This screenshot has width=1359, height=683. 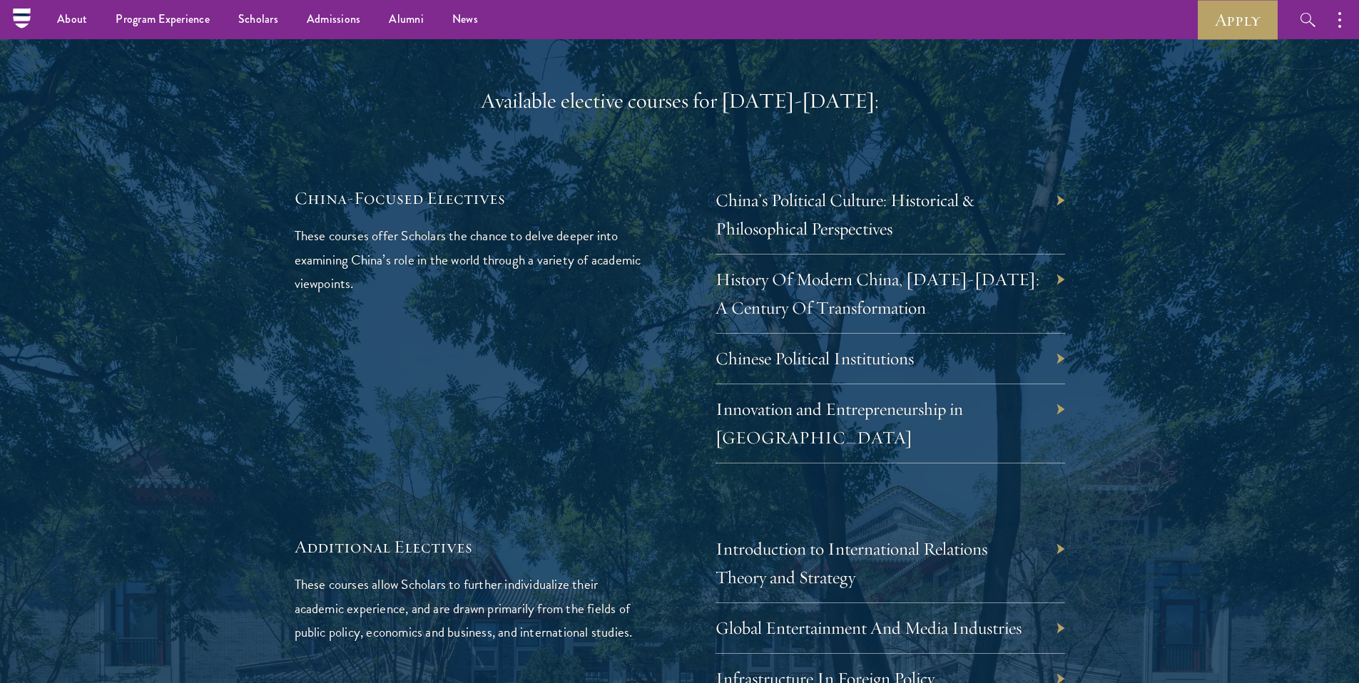 What do you see at coordinates (844, 214) in the screenshot?
I see `a: China’s Political Culture: Historical & Philosophical Perspectives` at bounding box center [844, 214].